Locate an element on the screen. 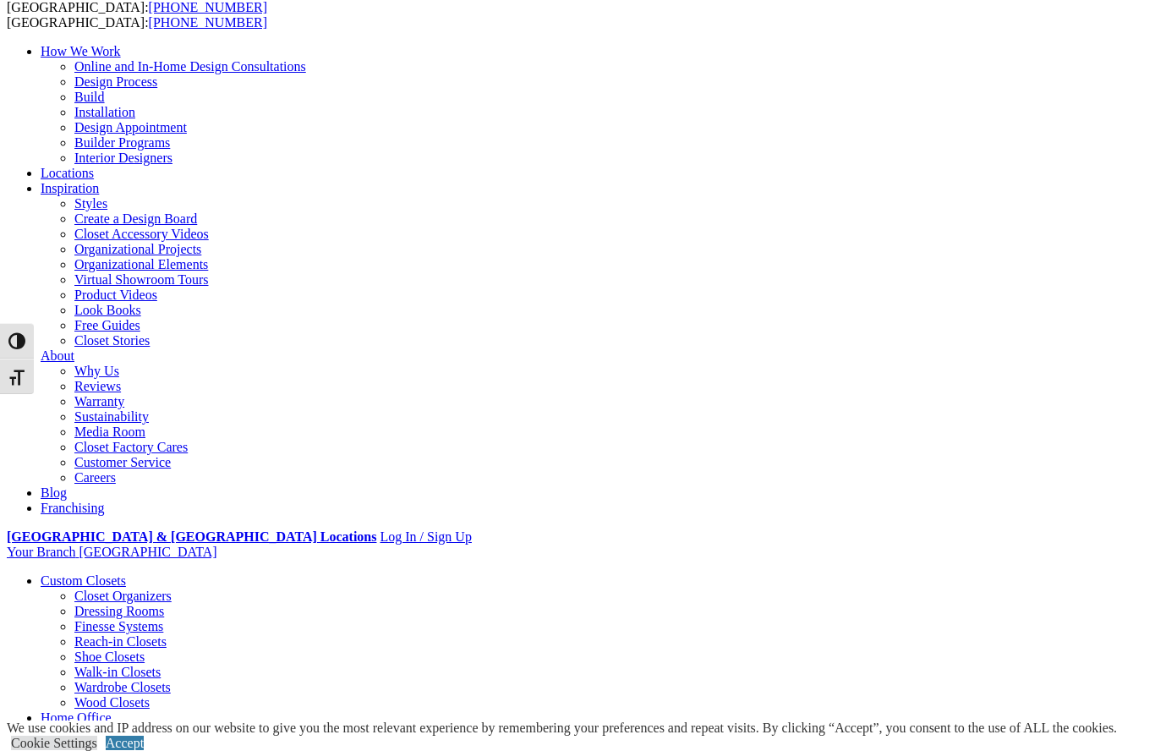 This screenshot has width=1155, height=751. a: Blog is located at coordinates (53, 492).